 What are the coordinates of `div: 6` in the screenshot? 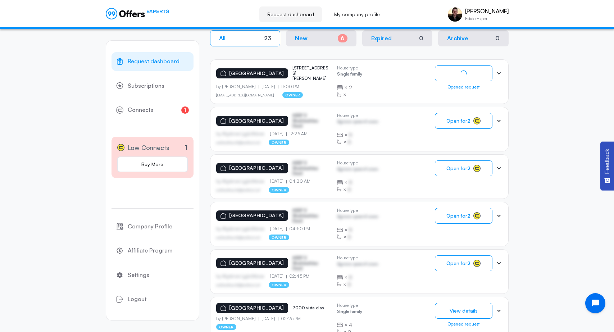 It's located at (343, 38).